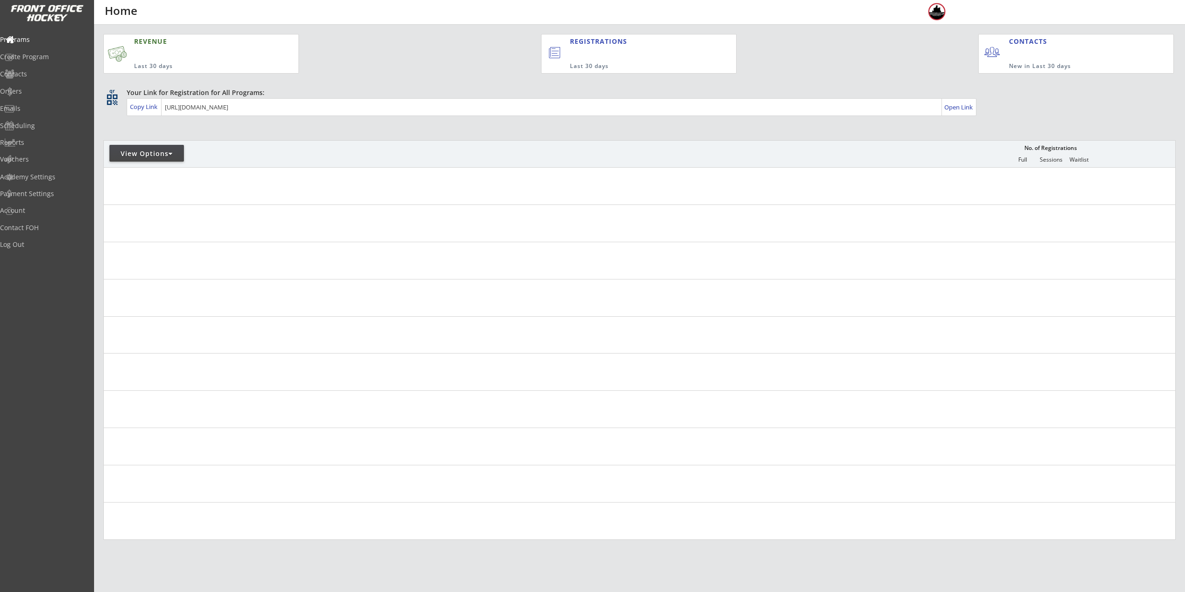 This screenshot has width=1185, height=592. What do you see at coordinates (112, 100) in the screenshot?
I see `button: qr_code` at bounding box center [112, 100].